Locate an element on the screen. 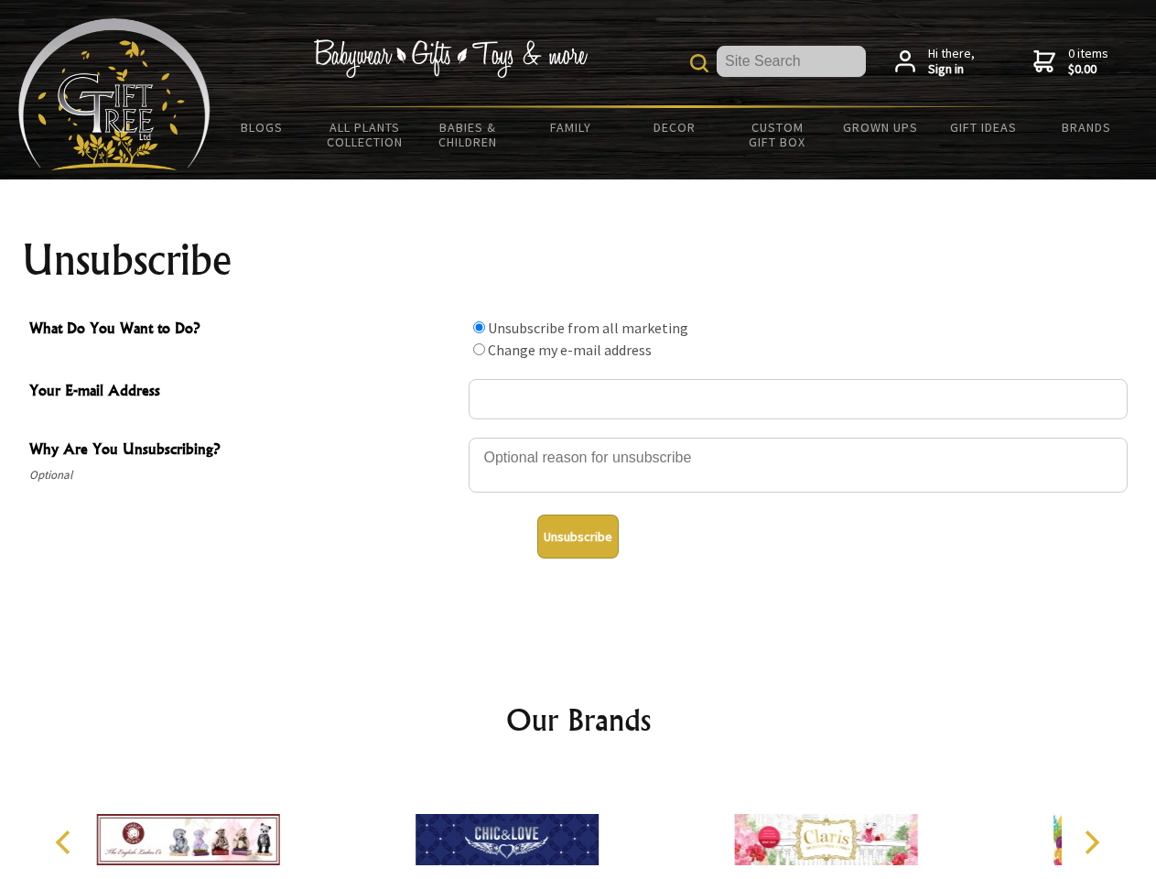 The height and width of the screenshot is (879, 1156). a: All Plants Collection is located at coordinates (365, 135).